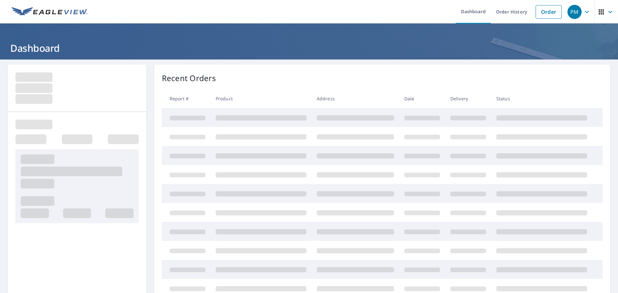  Describe the element at coordinates (422, 98) in the screenshot. I see `th: Date` at that location.